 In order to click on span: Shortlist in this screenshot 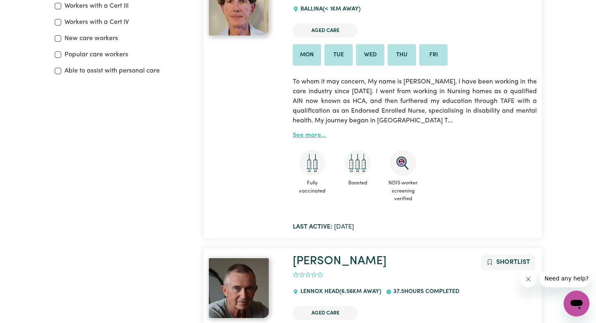, I will do `click(512, 262)`.